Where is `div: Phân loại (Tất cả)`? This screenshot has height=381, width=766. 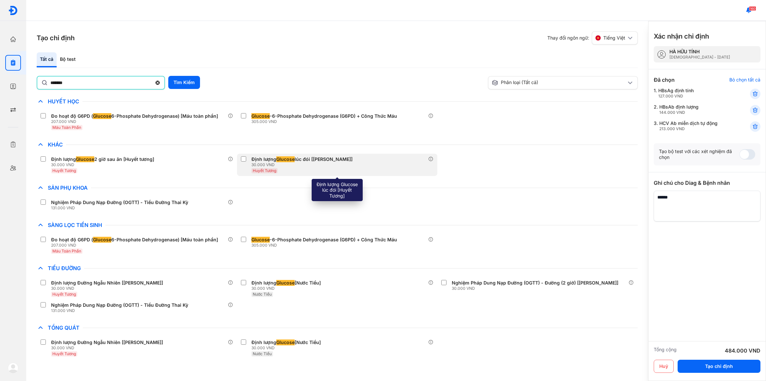 div: Phân loại (Tất cả) is located at coordinates (559, 83).